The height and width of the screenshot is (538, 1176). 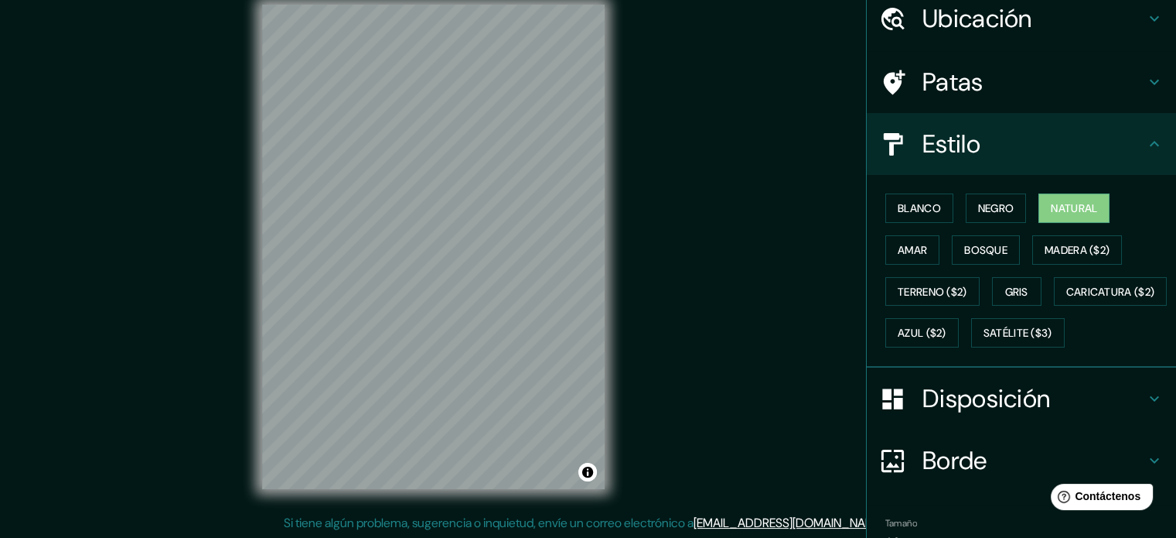 What do you see at coordinates (1111, 292) in the screenshot?
I see `font: Caricatura ($2)` at bounding box center [1111, 292].